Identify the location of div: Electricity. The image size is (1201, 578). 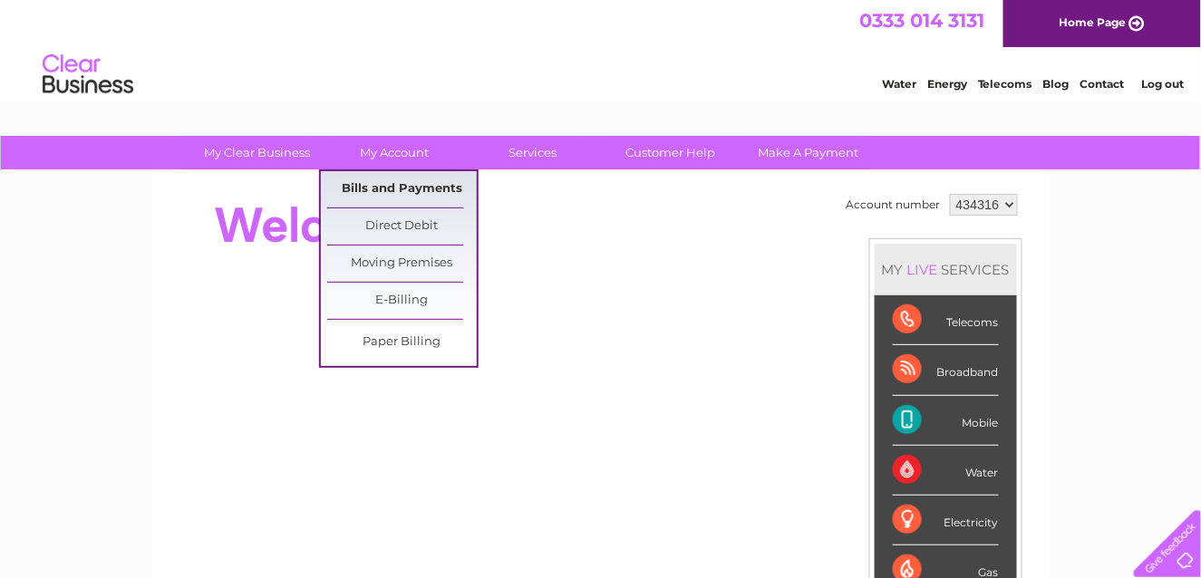
(945, 520).